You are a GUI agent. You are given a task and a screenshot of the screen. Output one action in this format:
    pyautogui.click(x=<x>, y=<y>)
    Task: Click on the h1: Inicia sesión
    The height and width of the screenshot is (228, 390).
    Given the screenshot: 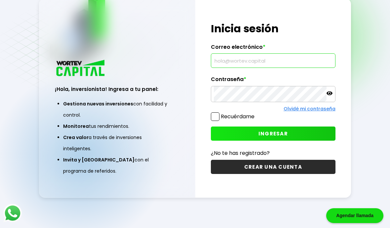 What is the action you would take?
    pyautogui.click(x=273, y=29)
    